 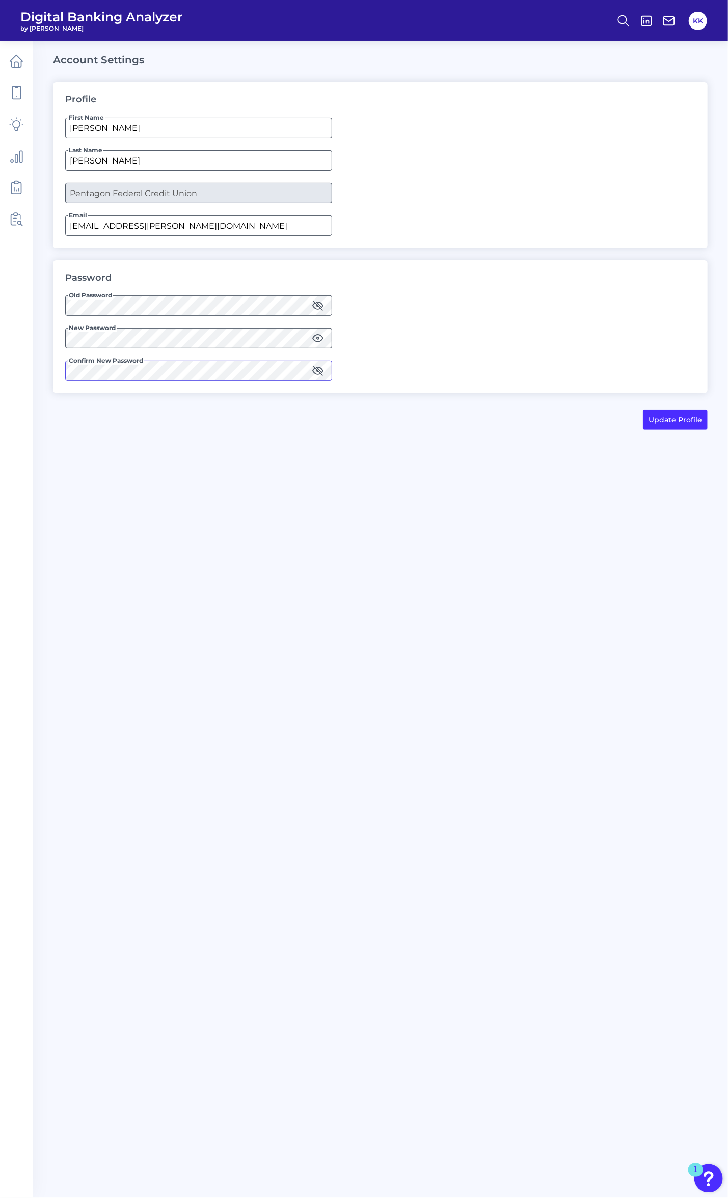 What do you see at coordinates (675, 420) in the screenshot?
I see `button: Update Profile` at bounding box center [675, 420].